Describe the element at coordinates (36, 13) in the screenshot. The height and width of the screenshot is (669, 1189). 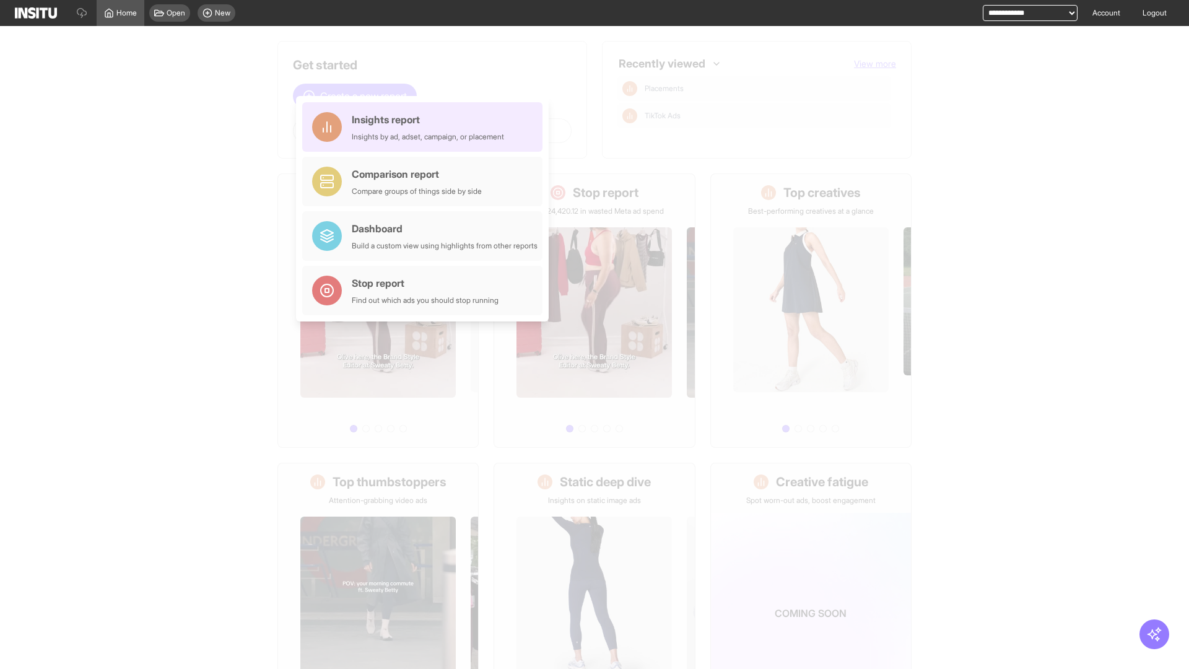
I see `img: Logo` at that location.